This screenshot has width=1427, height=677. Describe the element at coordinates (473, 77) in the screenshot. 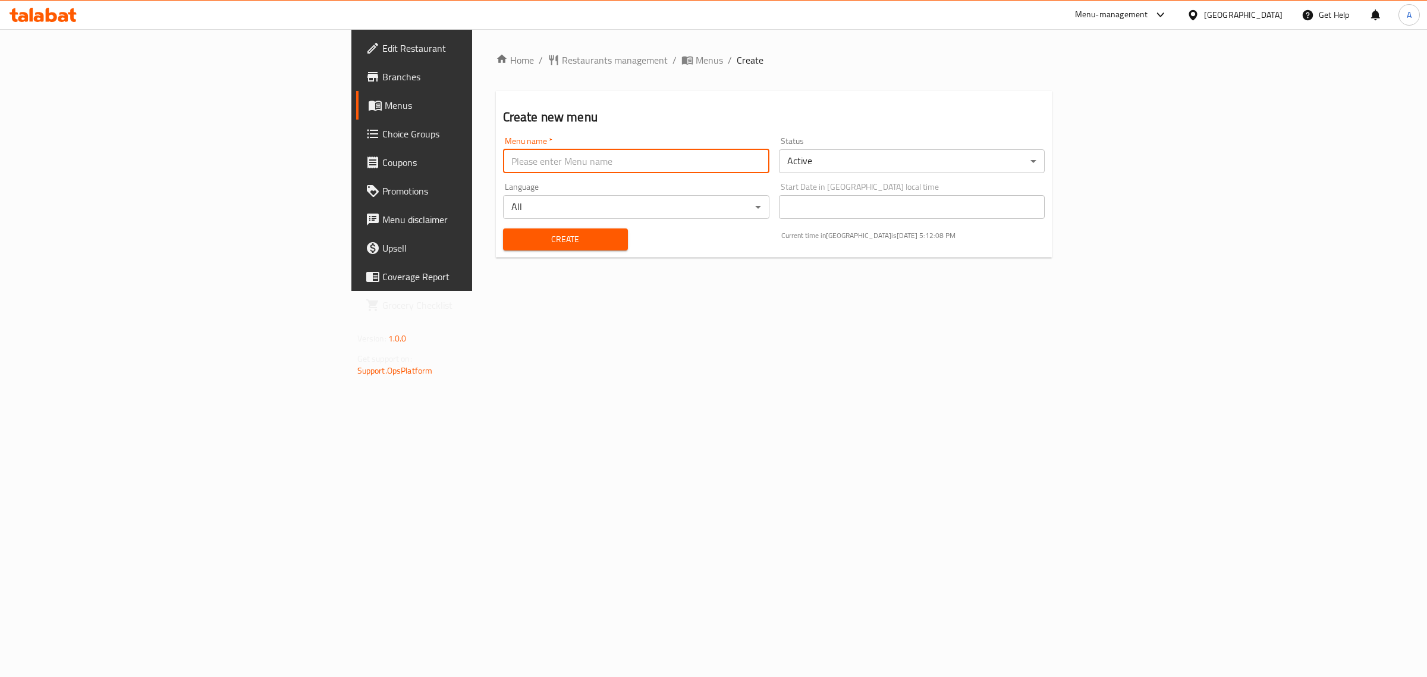

I see `a: Branches` at that location.